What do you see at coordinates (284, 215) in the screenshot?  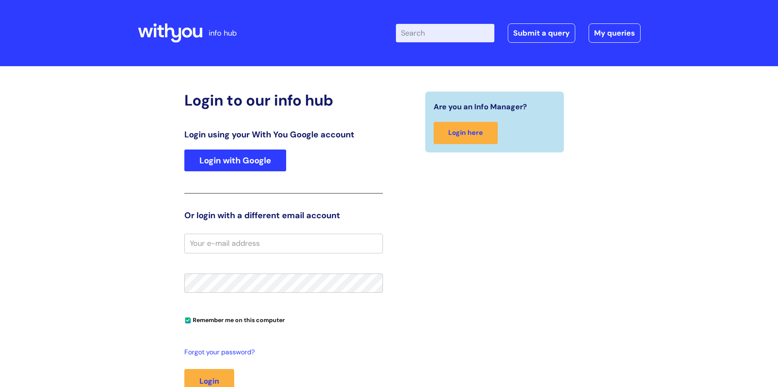 I see `h3: Or login with a different email account` at bounding box center [284, 215].